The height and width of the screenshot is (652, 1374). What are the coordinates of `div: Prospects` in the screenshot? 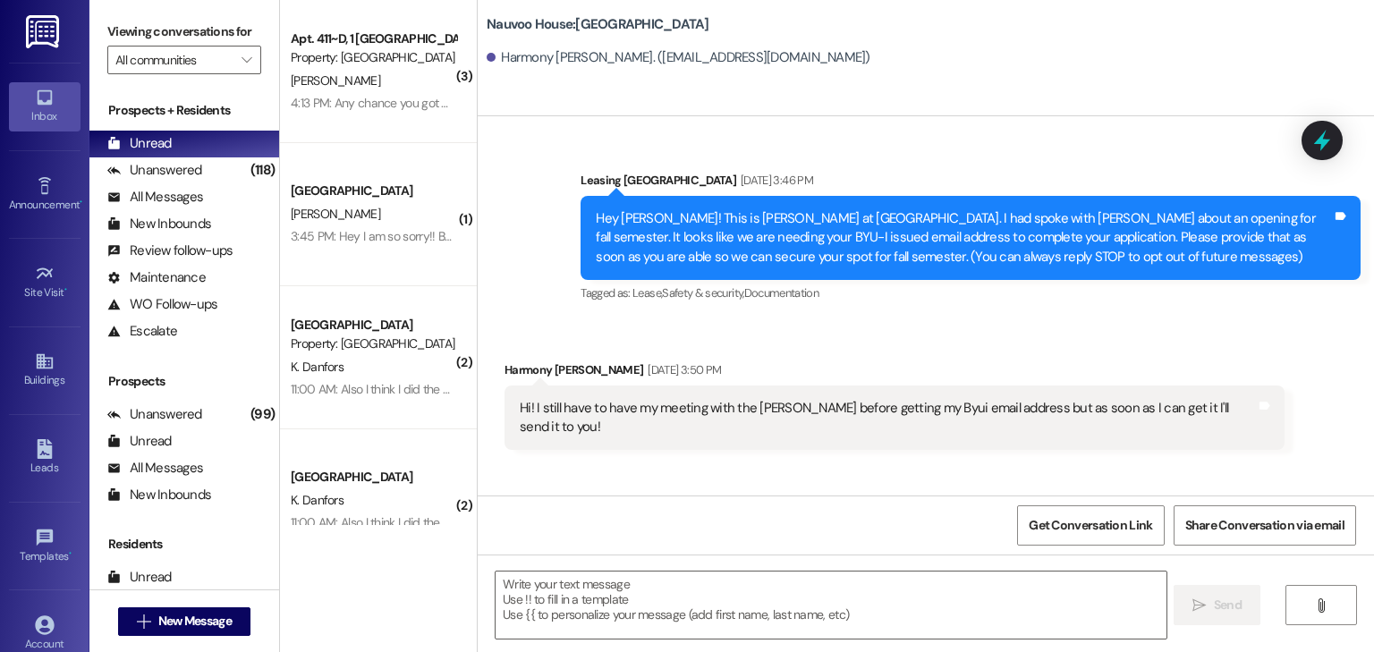 It's located at (184, 381).